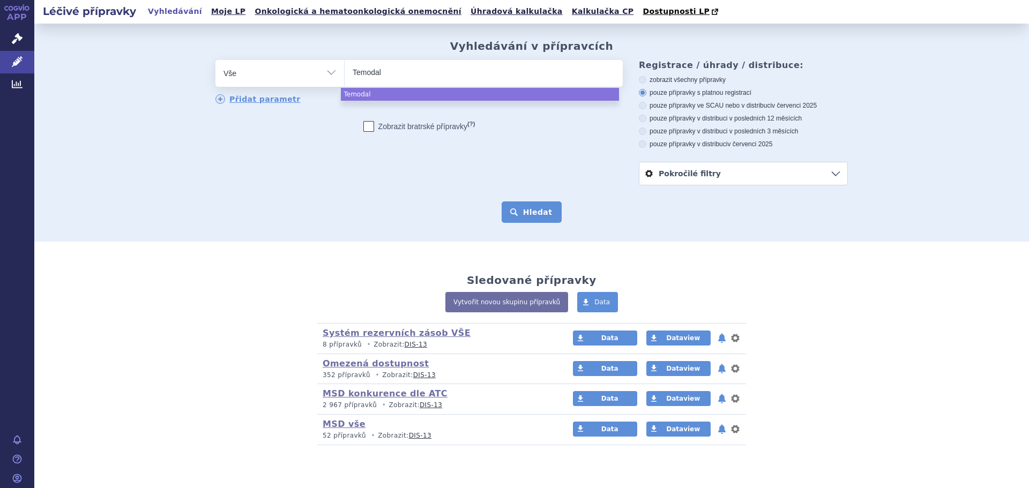  What do you see at coordinates (743, 80) in the screenshot?
I see `label: zobrazit všechny přípravky` at bounding box center [743, 80].